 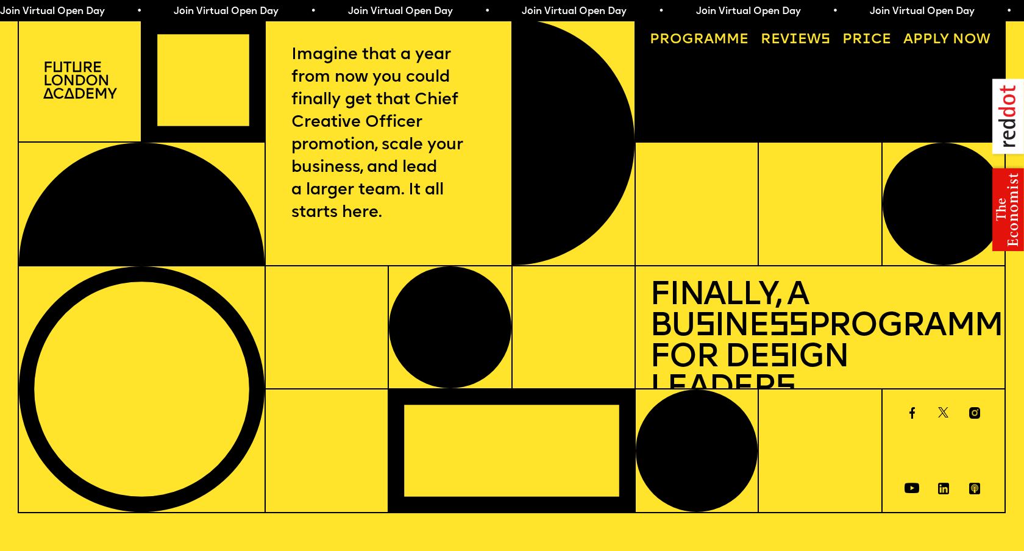 What do you see at coordinates (820, 343) in the screenshot?
I see `h1: Finally, a Bu ine Programme for De ign Leader` at bounding box center [820, 343].